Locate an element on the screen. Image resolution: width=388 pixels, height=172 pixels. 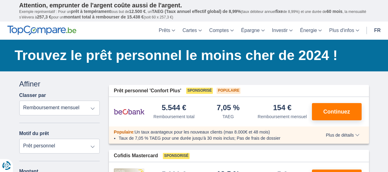
label: Classer par is located at coordinates (33, 95).